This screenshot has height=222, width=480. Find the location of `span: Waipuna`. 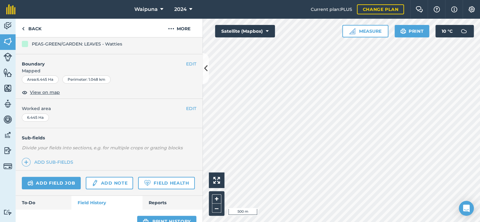

span: Waipuna is located at coordinates (146, 9).